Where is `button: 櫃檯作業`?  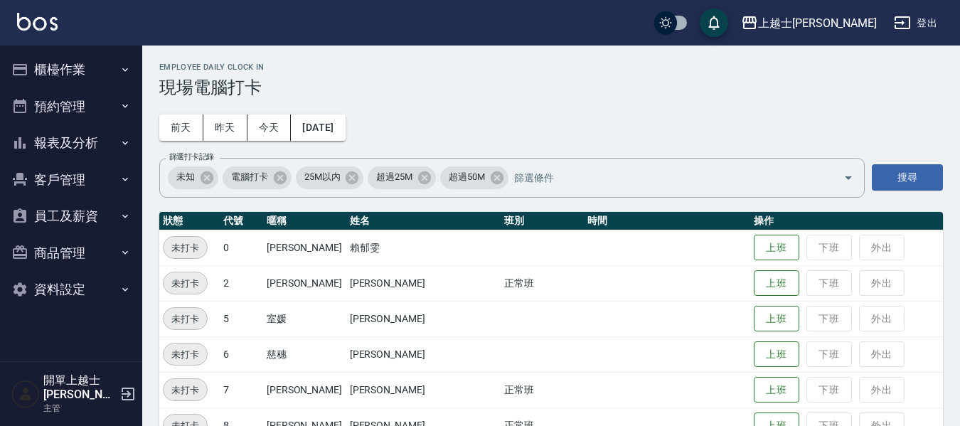 button: 櫃檯作業 is located at coordinates (71, 70).